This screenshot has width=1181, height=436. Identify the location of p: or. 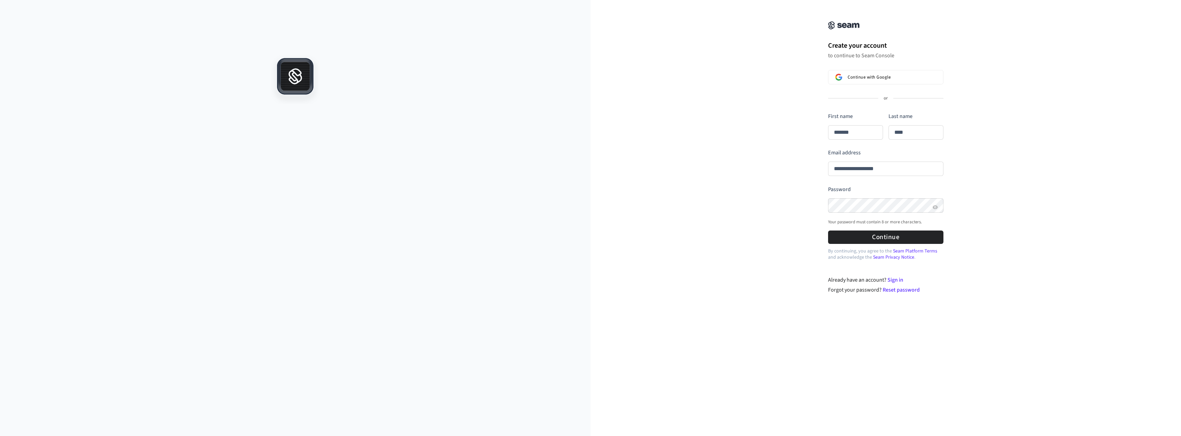
(886, 99).